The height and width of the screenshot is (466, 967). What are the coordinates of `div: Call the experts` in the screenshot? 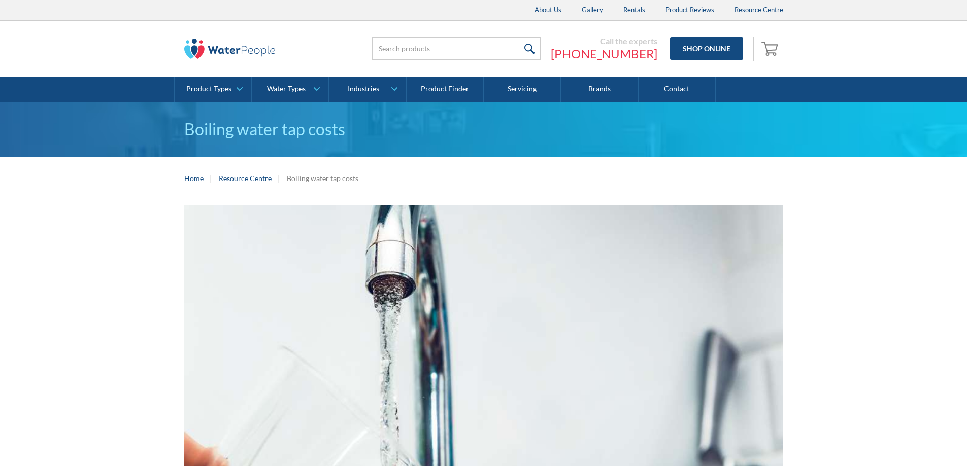 It's located at (604, 41).